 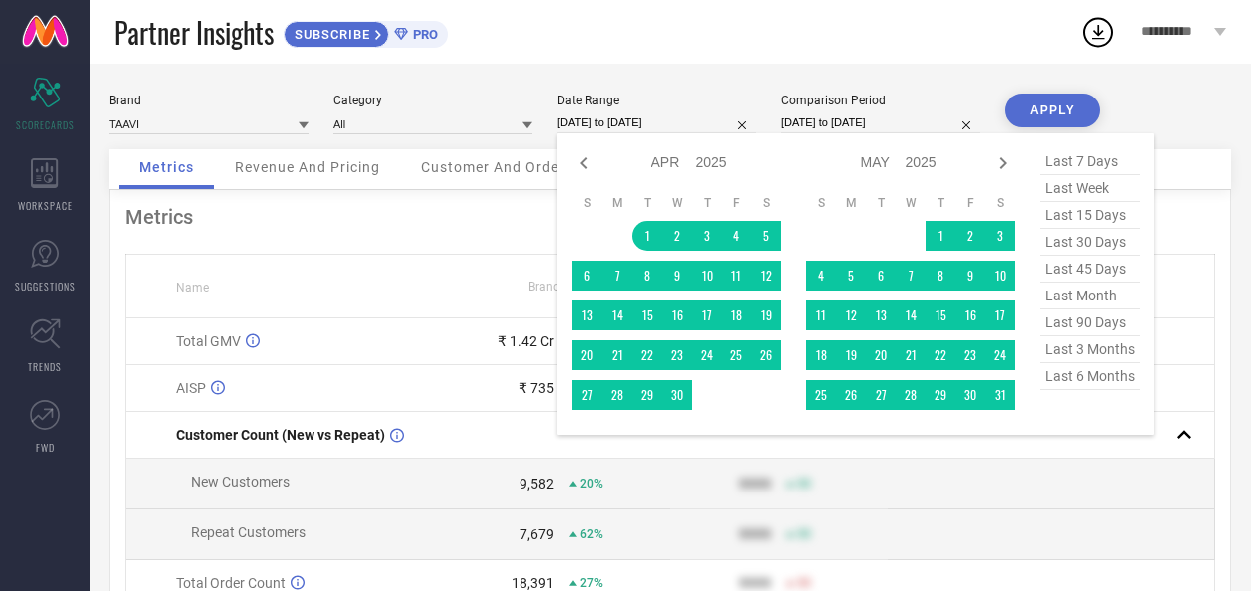 What do you see at coordinates (911, 395) in the screenshot?
I see `td: Wed May 28 2025` at bounding box center [911, 395].